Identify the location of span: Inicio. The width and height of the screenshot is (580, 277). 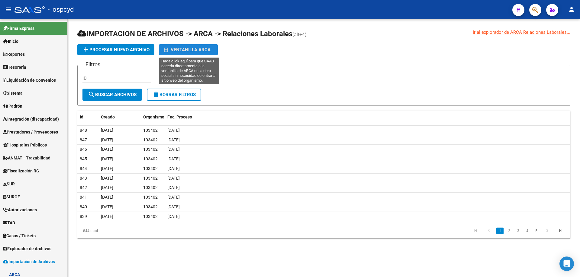
(11, 41).